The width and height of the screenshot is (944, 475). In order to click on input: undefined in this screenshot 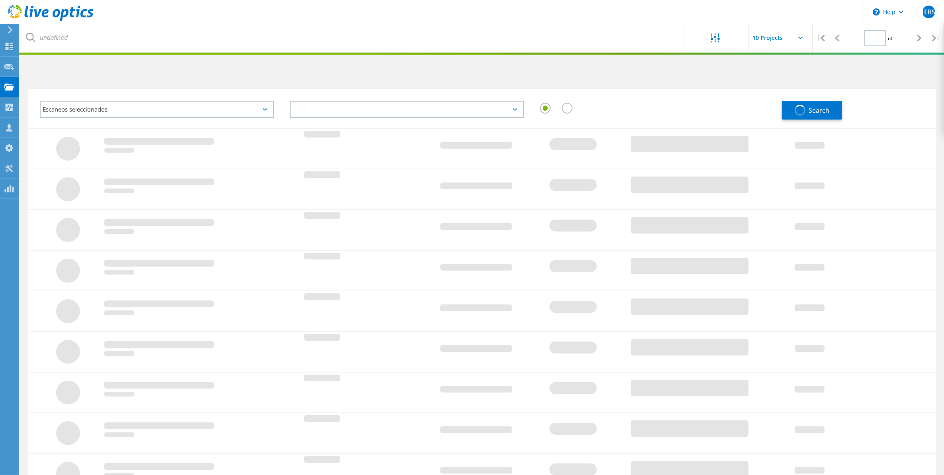, I will do `click(353, 38)`.